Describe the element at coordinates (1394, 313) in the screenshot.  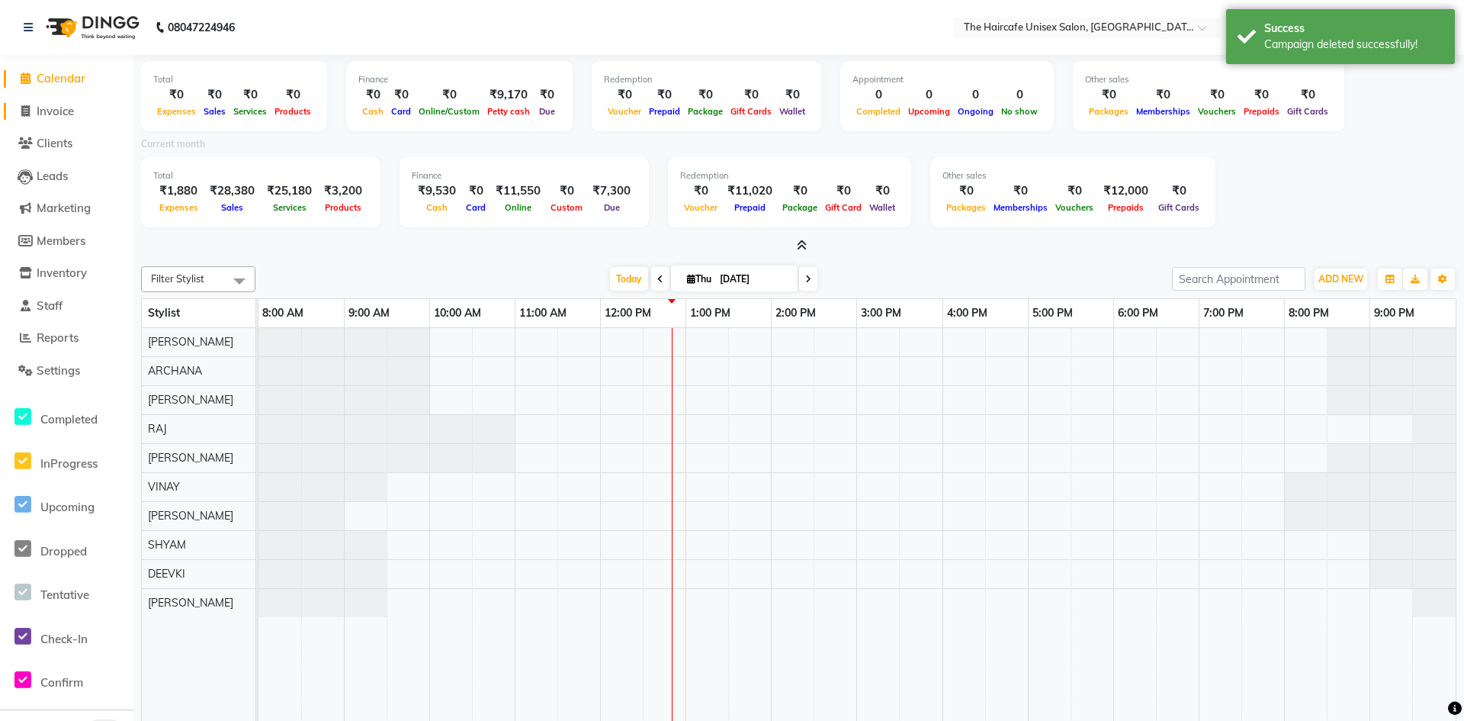
I see `a: 9:00 PM` at that location.